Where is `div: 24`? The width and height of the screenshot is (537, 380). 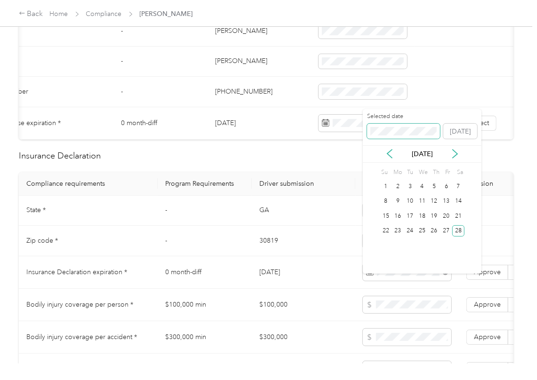 div: 24 is located at coordinates (410, 231).